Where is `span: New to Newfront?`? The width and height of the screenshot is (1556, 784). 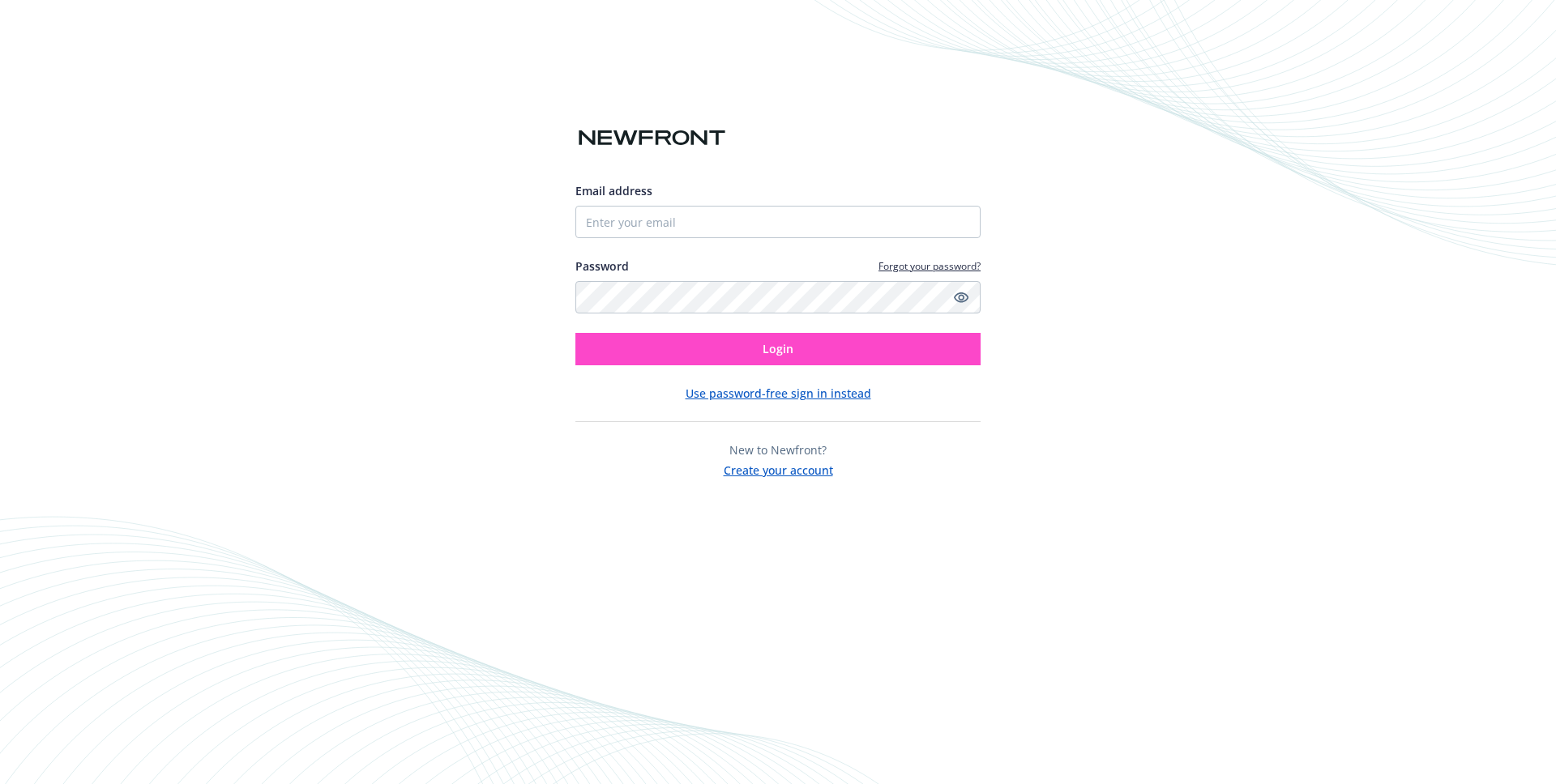 span: New to Newfront? is located at coordinates (778, 449).